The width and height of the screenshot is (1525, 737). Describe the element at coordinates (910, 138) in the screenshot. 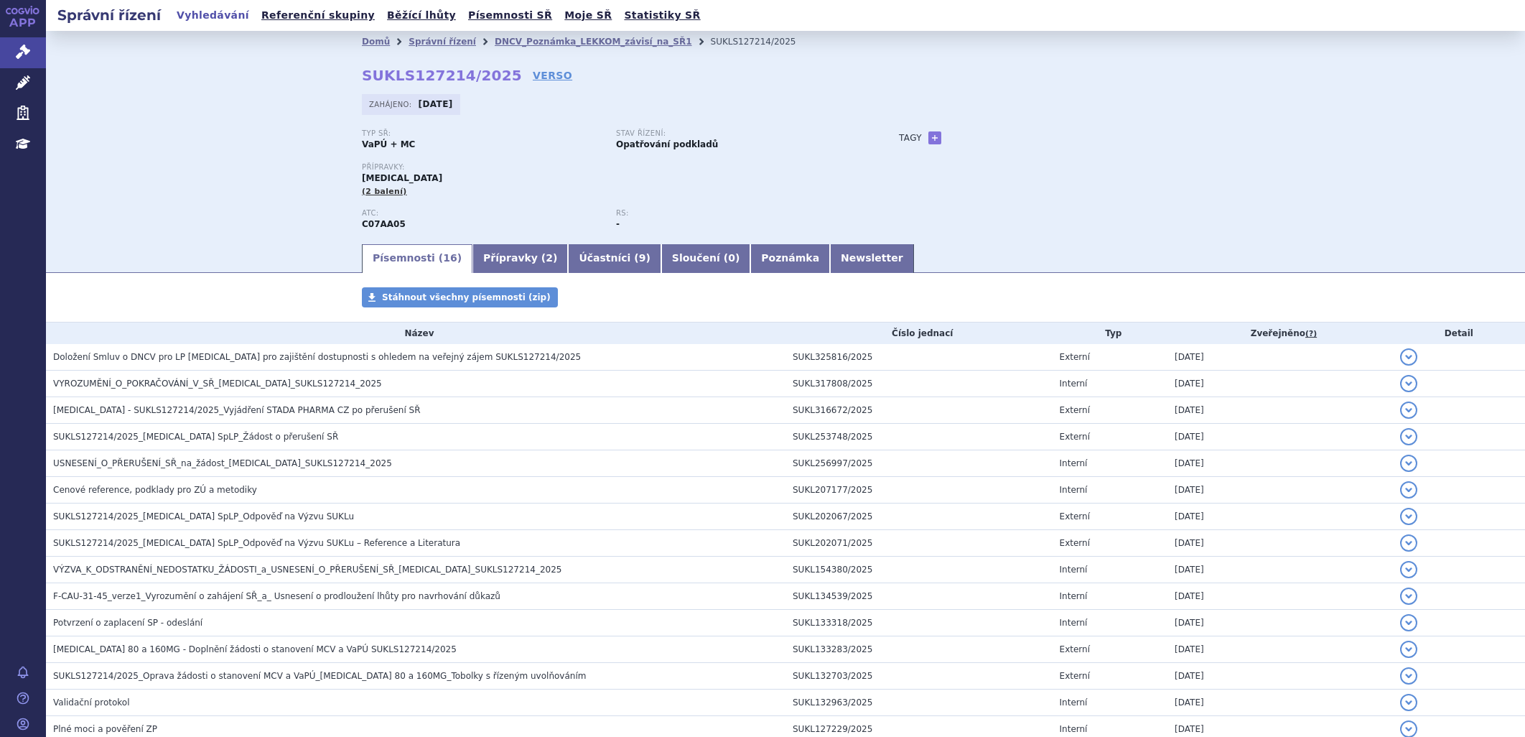

I see `h3: Tagy` at that location.